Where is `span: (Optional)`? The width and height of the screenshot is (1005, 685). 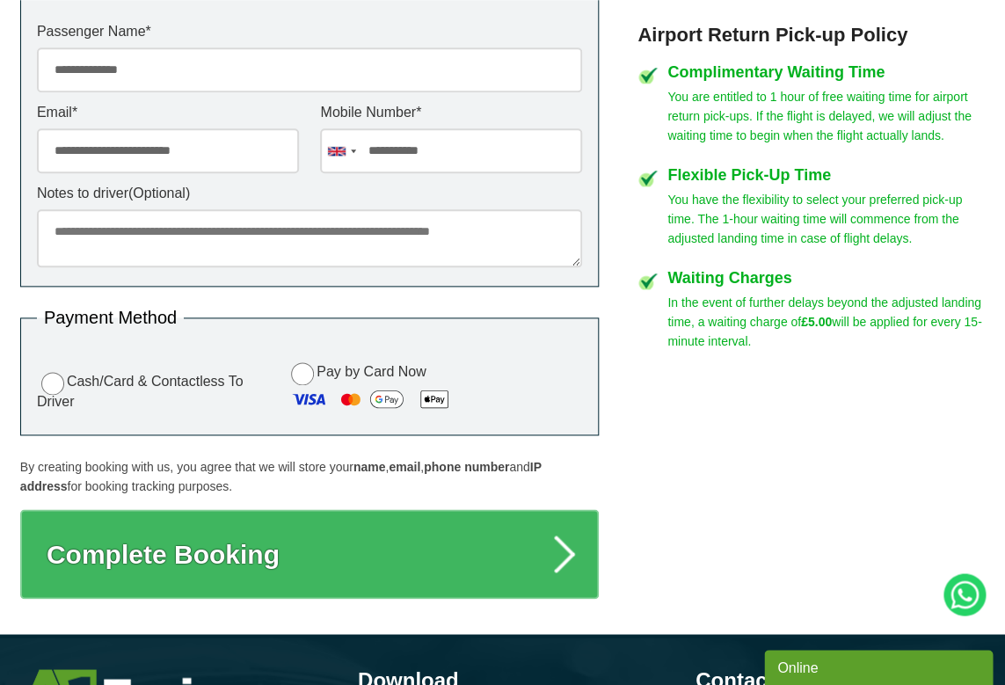
span: (Optional) is located at coordinates (159, 193).